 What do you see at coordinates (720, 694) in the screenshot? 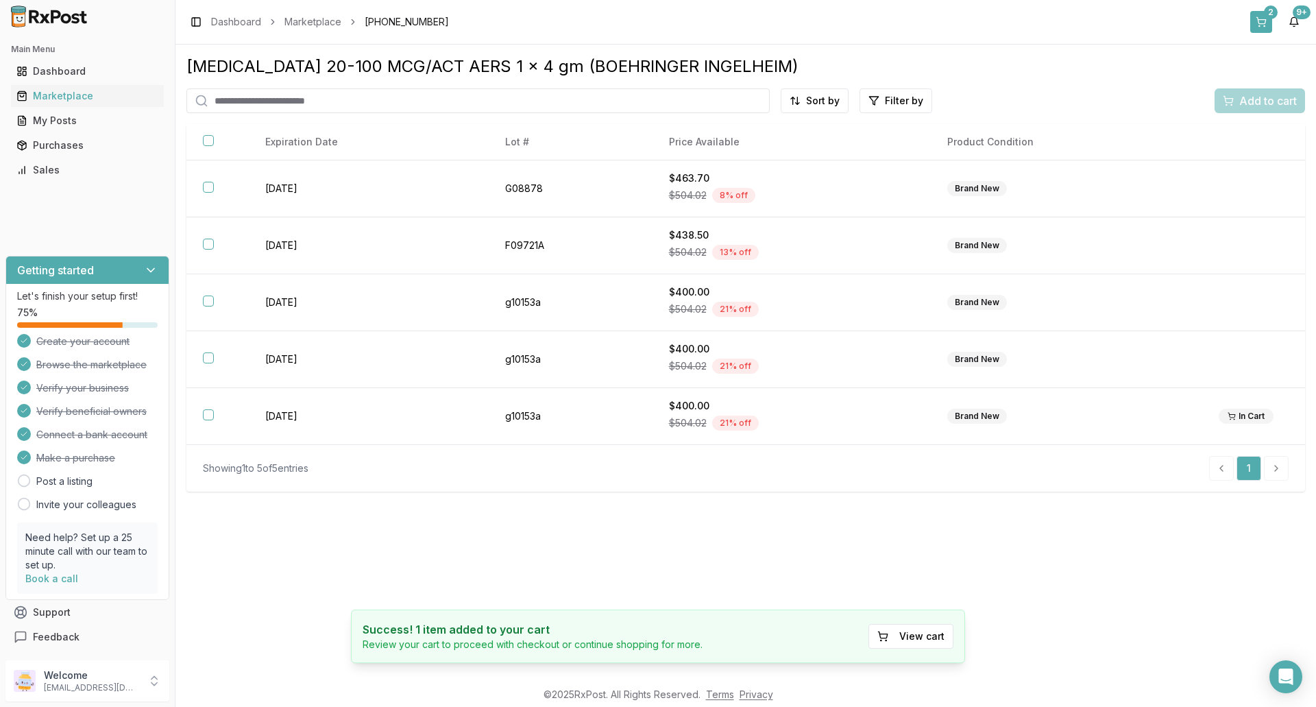
I see `a: Terms` at bounding box center [720, 694].